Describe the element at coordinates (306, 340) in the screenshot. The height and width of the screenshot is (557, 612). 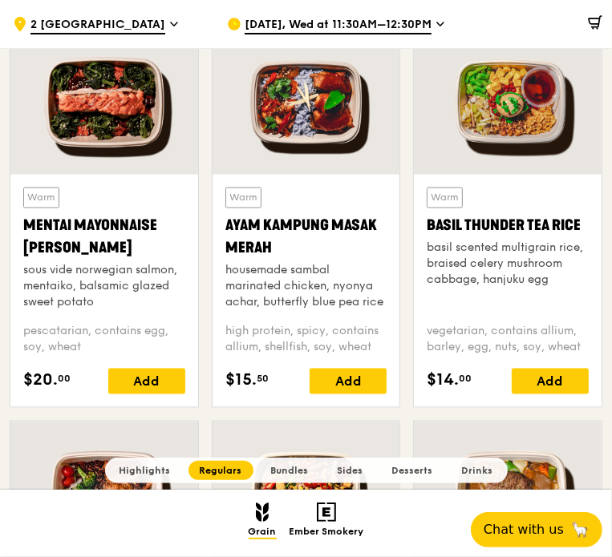
I see `div: high protein, spicy, contains allium, shellfish, soy, wheat` at that location.